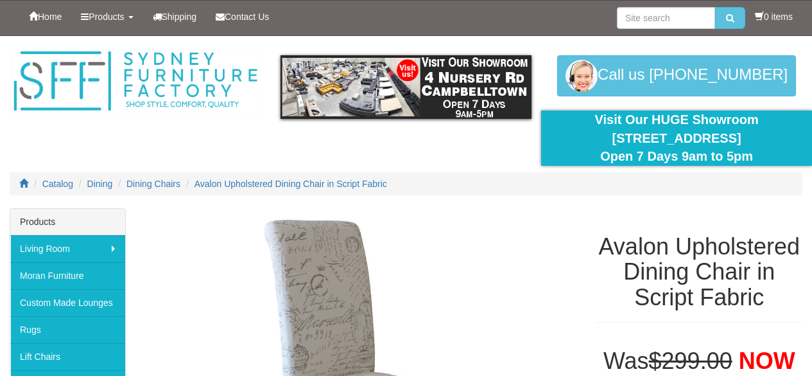 Image resolution: width=812 pixels, height=376 pixels. Describe the element at coordinates (406, 87) in the screenshot. I see `img: showroom.gif` at that location.